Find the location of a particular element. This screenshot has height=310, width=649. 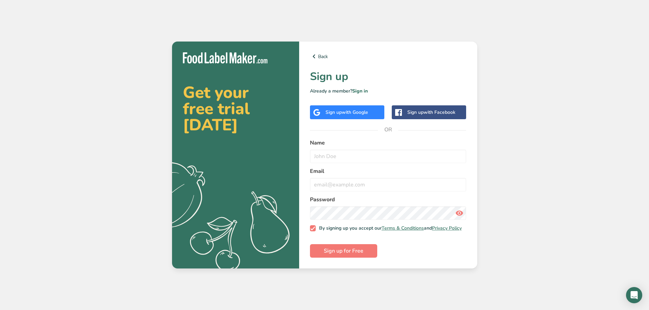

span: Sign up for Free is located at coordinates (343, 251).